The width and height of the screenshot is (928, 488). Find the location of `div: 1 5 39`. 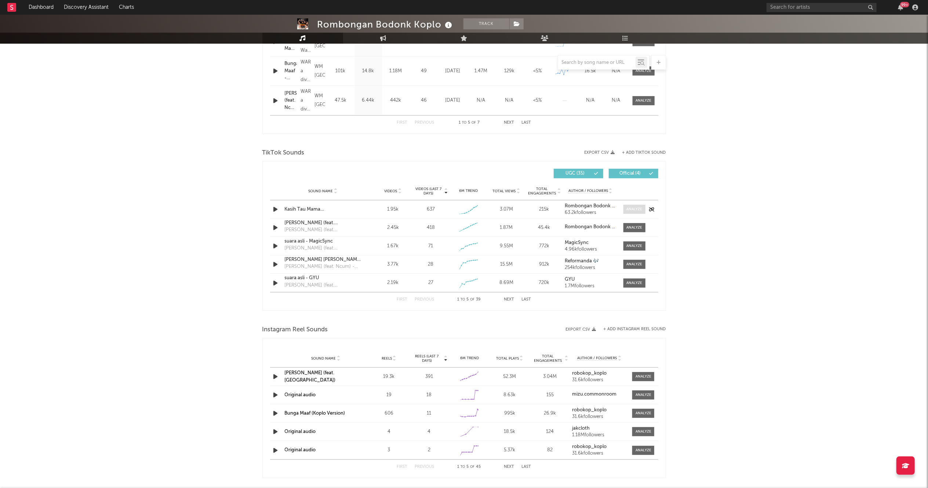

div: 1 5 39 is located at coordinates (469, 300).